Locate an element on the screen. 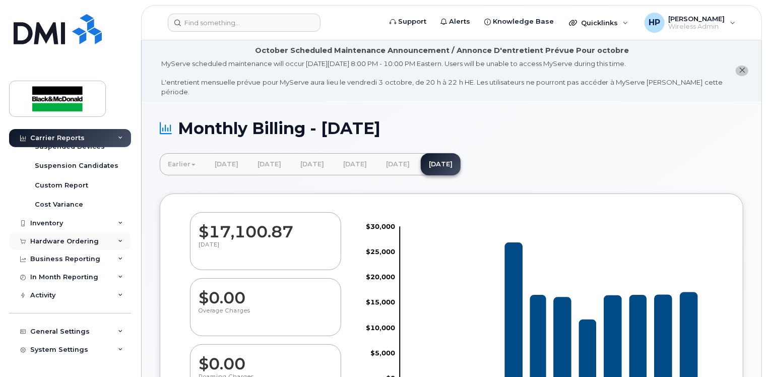 The width and height of the screenshot is (767, 377). button: close notification is located at coordinates (742, 71).